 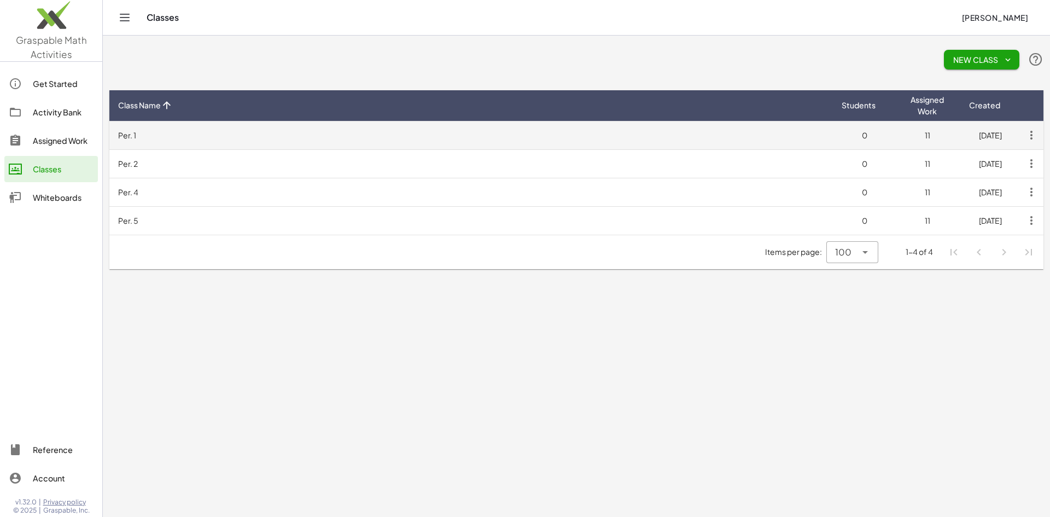 What do you see at coordinates (471, 192) in the screenshot?
I see `td: Per. 4` at bounding box center [471, 192].